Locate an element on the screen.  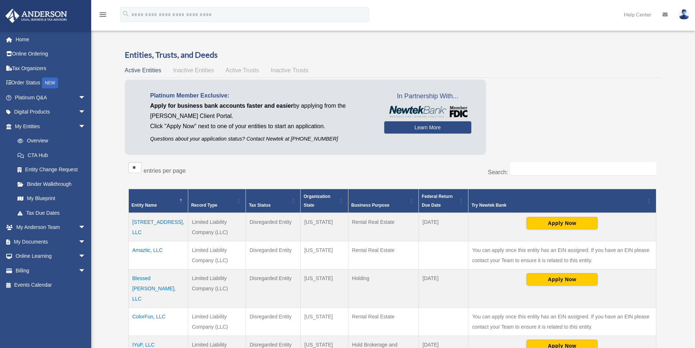
th: Federal Return Due Date: Activate to sort is located at coordinates (444, 201).